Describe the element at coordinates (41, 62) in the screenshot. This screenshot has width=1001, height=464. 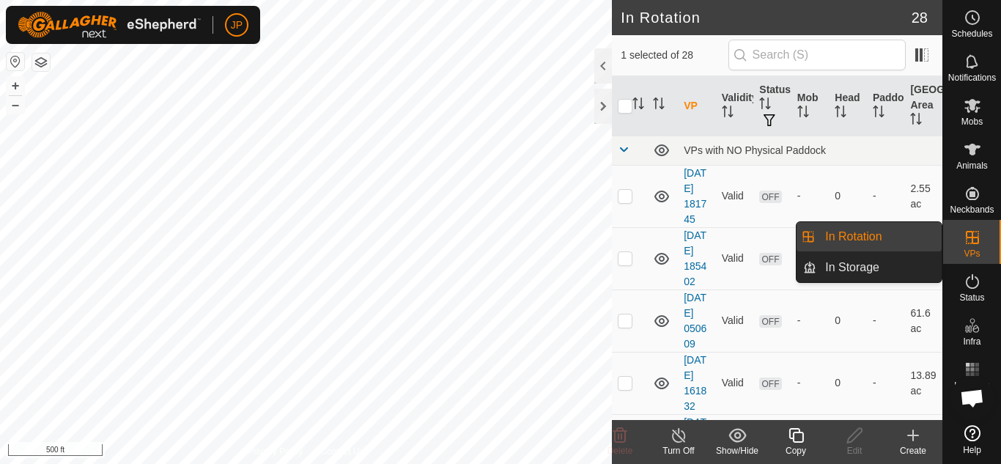
I see `button: Map Layers` at that location.